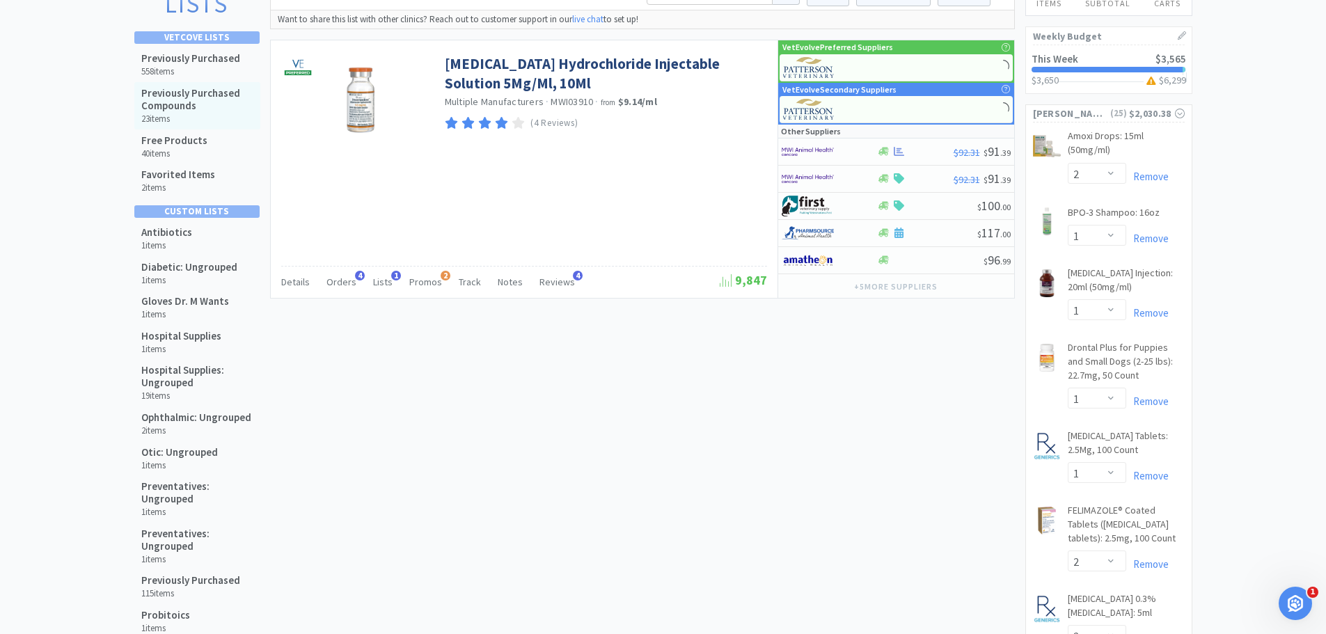  Describe the element at coordinates (1047, 221) in the screenshot. I see `img: cbadf060dcb544c485c23883689399e6_76292.jpeg` at that location.